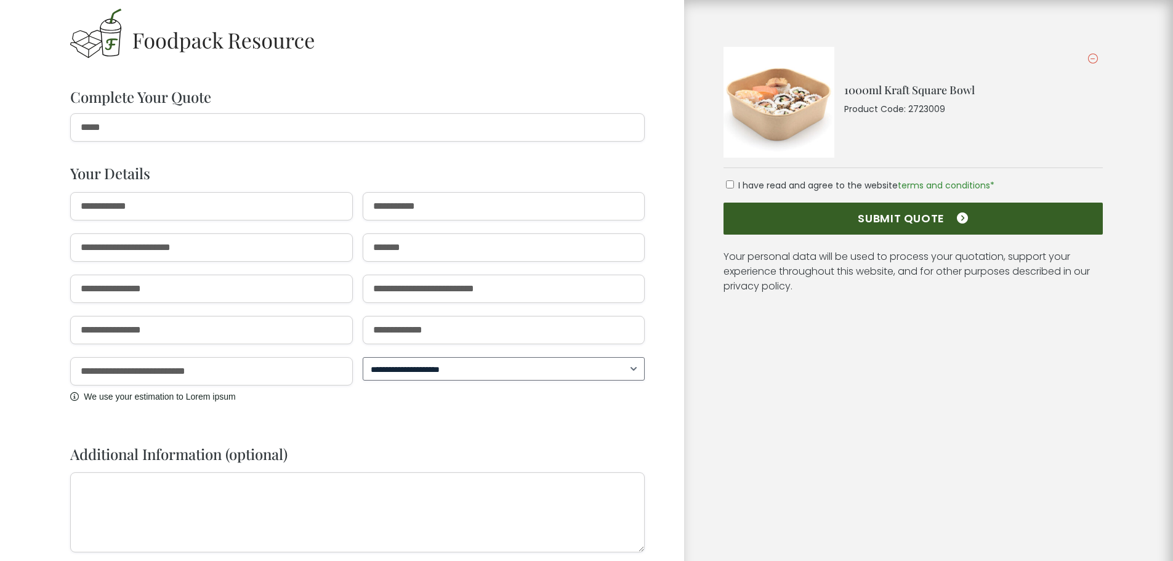  What do you see at coordinates (729, 184) in the screenshot?
I see `input: I have read and agree to the websiteterms and conditions*` at bounding box center [729, 184].